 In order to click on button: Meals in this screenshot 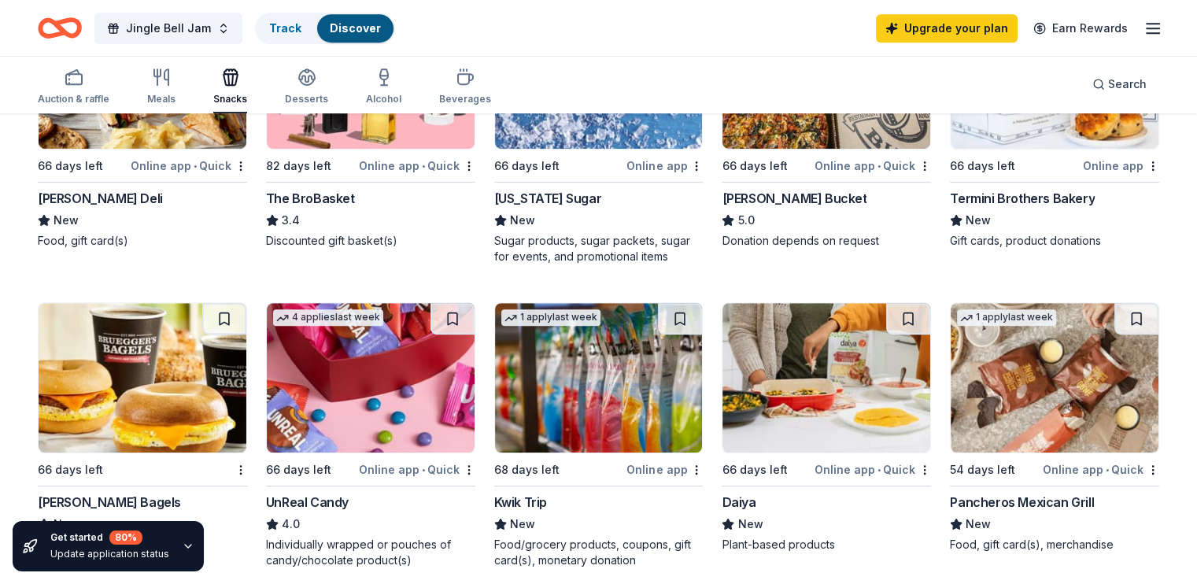, I will do `click(161, 87)`.